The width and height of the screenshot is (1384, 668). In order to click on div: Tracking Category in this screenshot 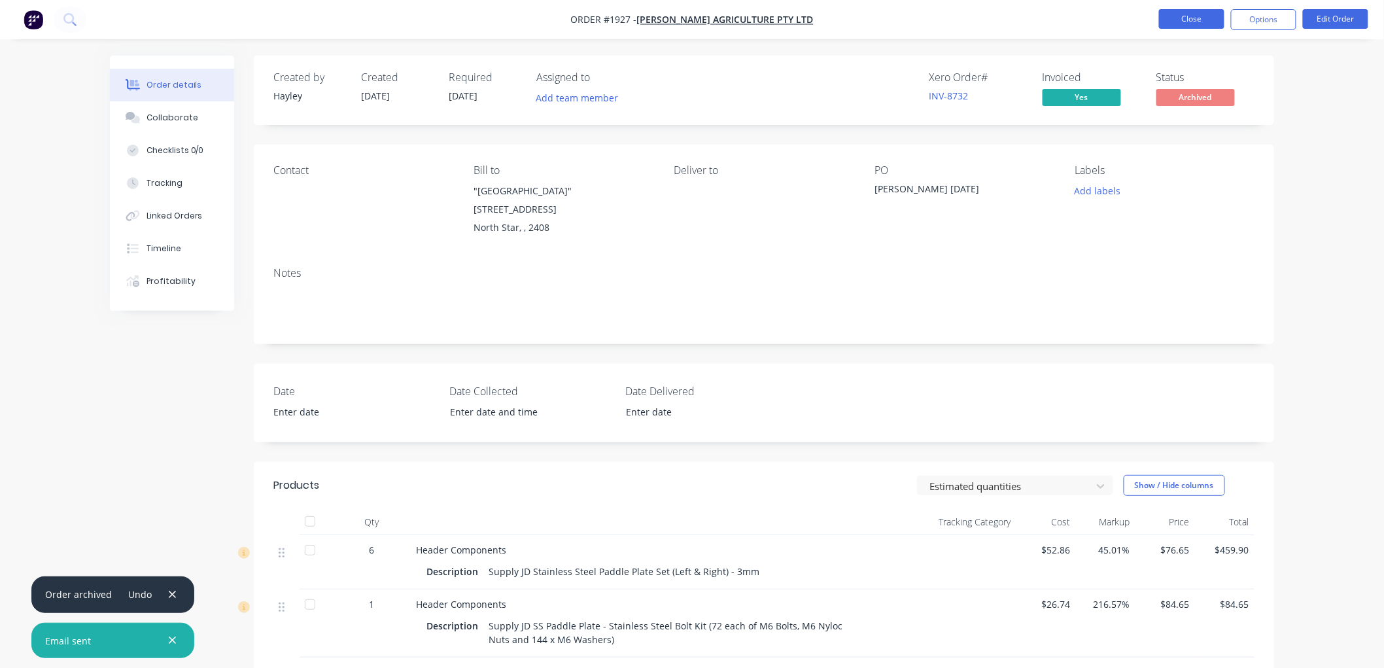, I will do `click(942, 522)`.